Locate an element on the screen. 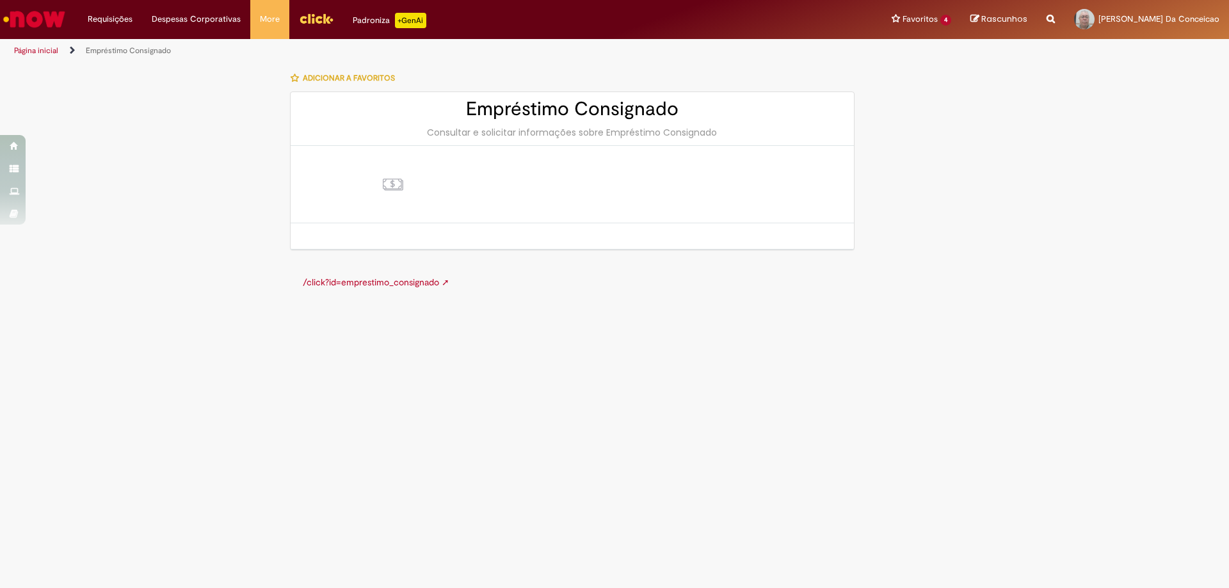 Image resolution: width=1229 pixels, height=588 pixels. img: Empréstimo Consignado is located at coordinates (393, 184).